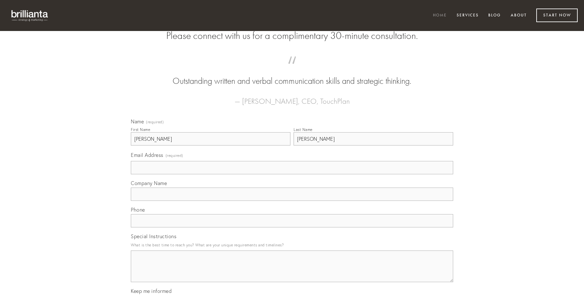 This screenshot has height=297, width=584. What do you see at coordinates (154, 236) in the screenshot?
I see `span: Special Instructions` at bounding box center [154, 236].